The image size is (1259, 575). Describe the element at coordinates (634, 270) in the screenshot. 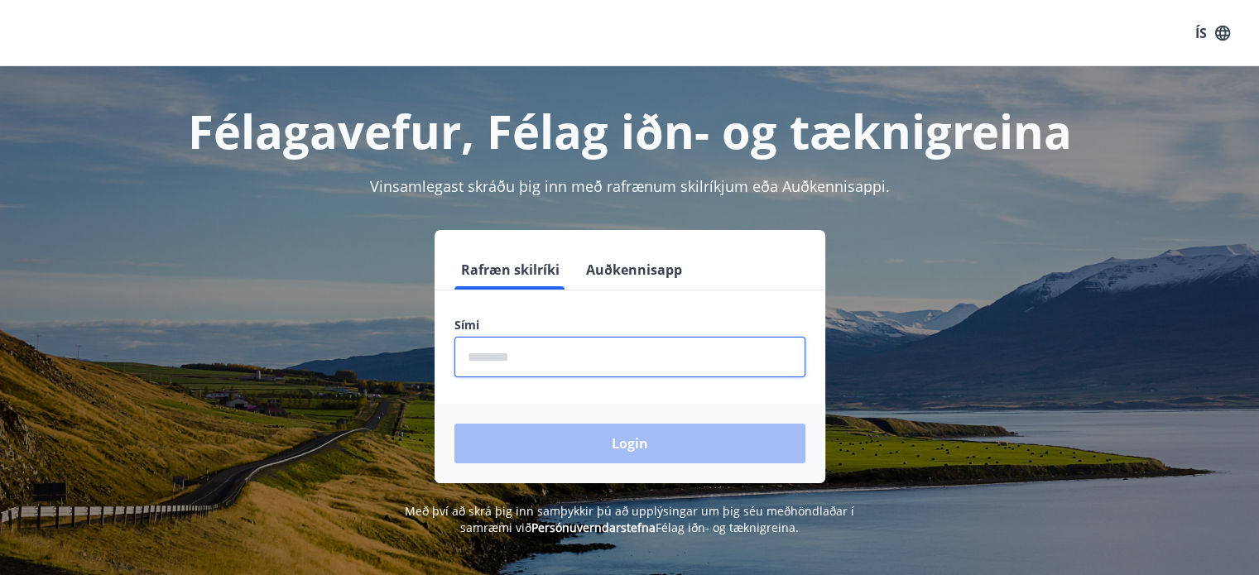

I see `button: Auðkennisapp` at that location.